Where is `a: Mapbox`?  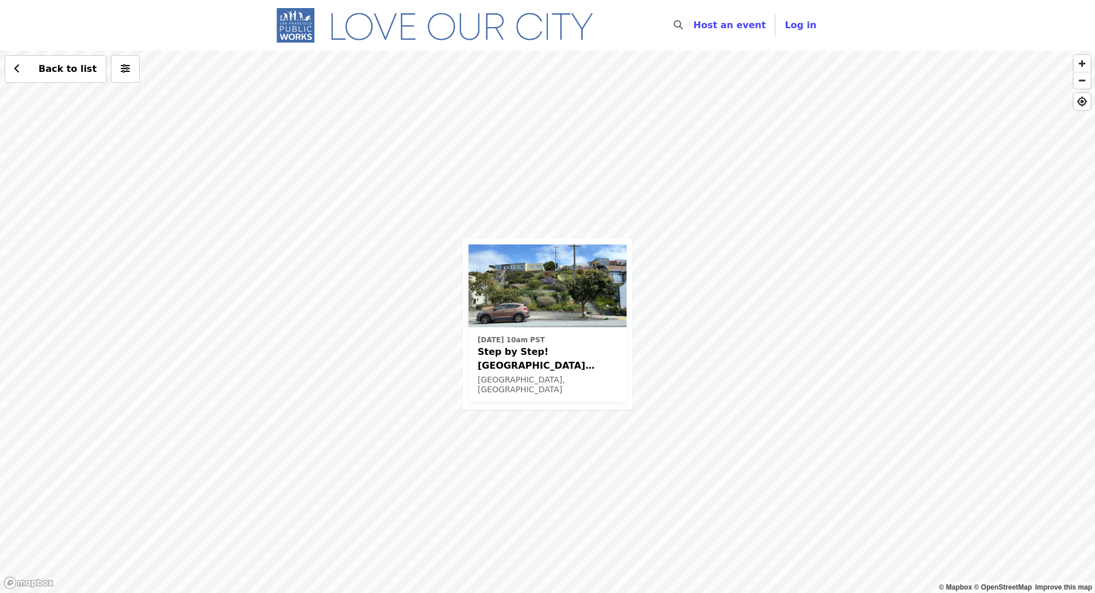
a: Mapbox is located at coordinates (956, 587).